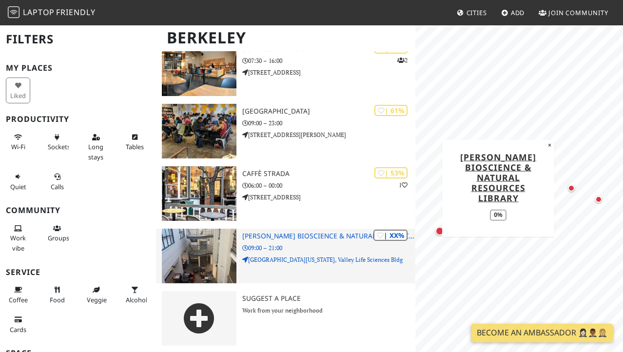 The width and height of the screenshot is (623, 352). Describe the element at coordinates (403, 185) in the screenshot. I see `p: 1` at that location.